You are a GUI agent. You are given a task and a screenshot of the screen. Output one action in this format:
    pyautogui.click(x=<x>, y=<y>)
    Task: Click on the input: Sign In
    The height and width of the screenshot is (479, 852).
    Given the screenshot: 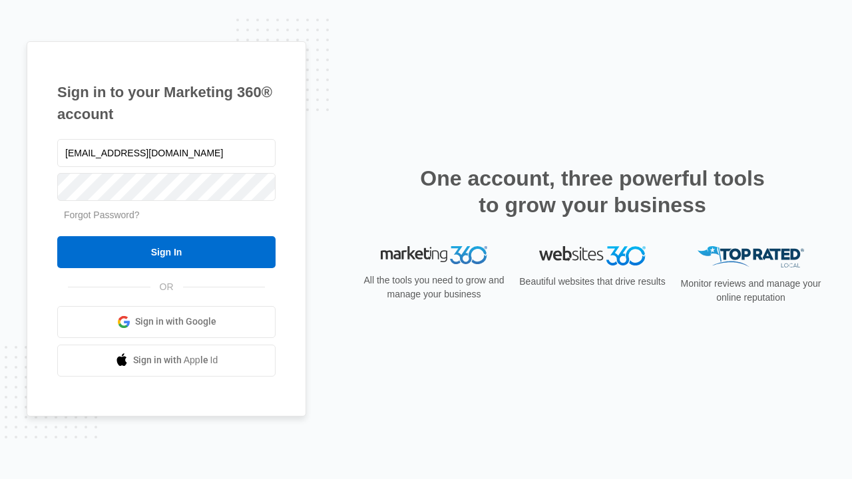 What is the action you would take?
    pyautogui.click(x=166, y=252)
    